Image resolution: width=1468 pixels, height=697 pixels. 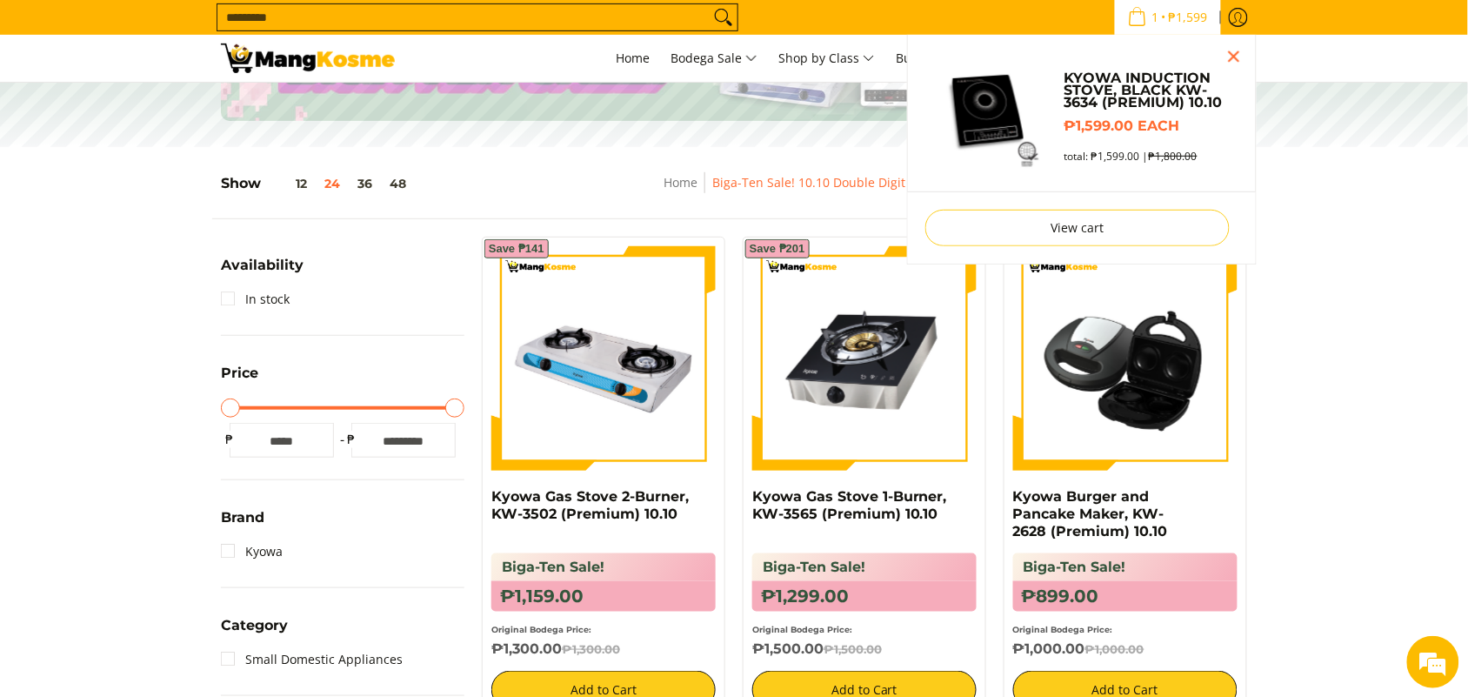 I want to click on h6: ₱899.00, so click(x=1125, y=596).